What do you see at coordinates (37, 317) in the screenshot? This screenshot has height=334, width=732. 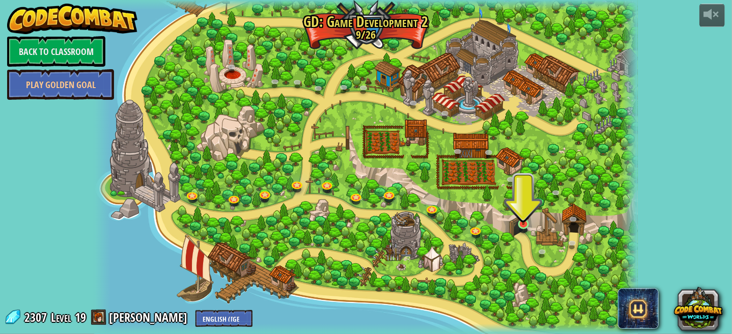 I see `span: 2307` at bounding box center [37, 317].